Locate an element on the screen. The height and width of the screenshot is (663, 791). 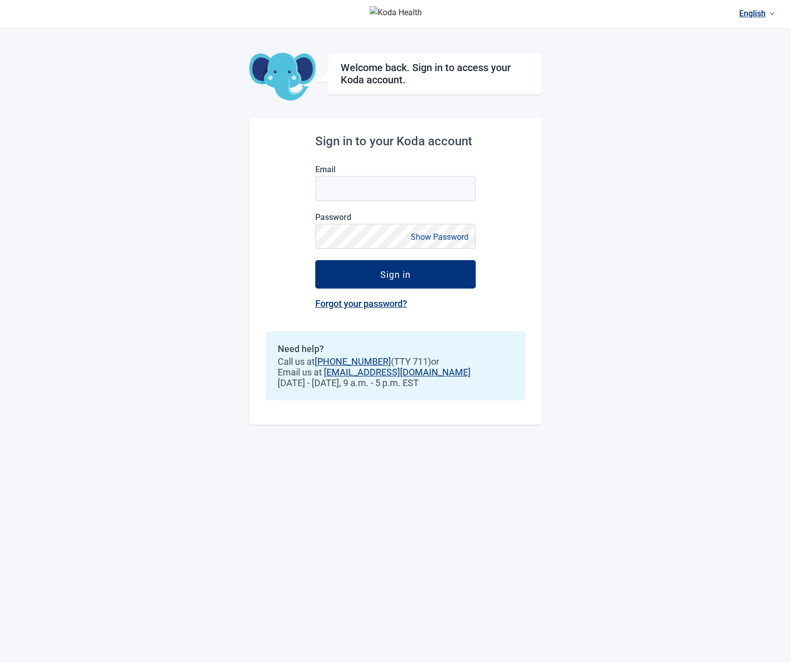
h2: Need help? is located at coordinates (396, 348).